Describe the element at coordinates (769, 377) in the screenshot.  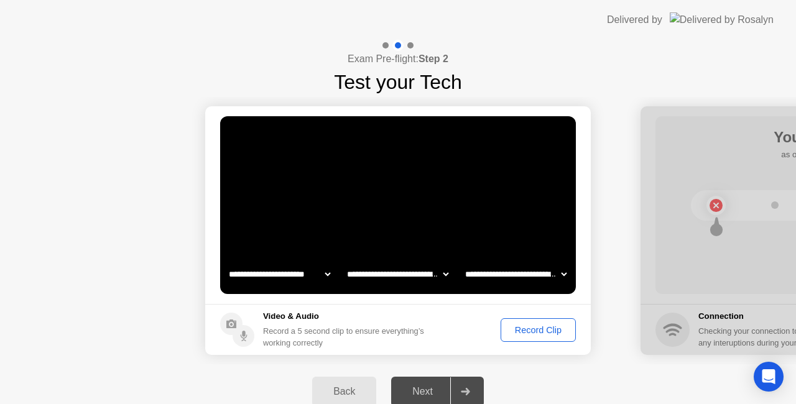
I see `div: Open Intercom Messenger` at that location.